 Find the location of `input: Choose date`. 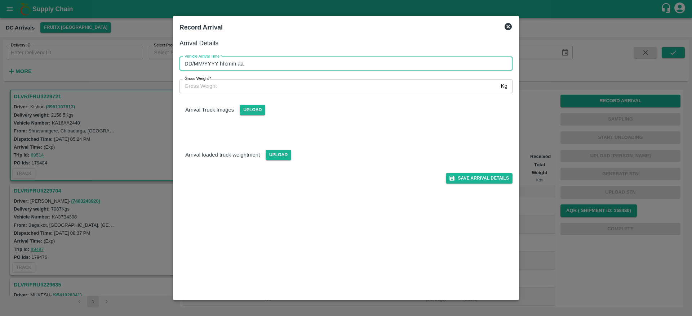

input: Choose date is located at coordinates (344, 64).